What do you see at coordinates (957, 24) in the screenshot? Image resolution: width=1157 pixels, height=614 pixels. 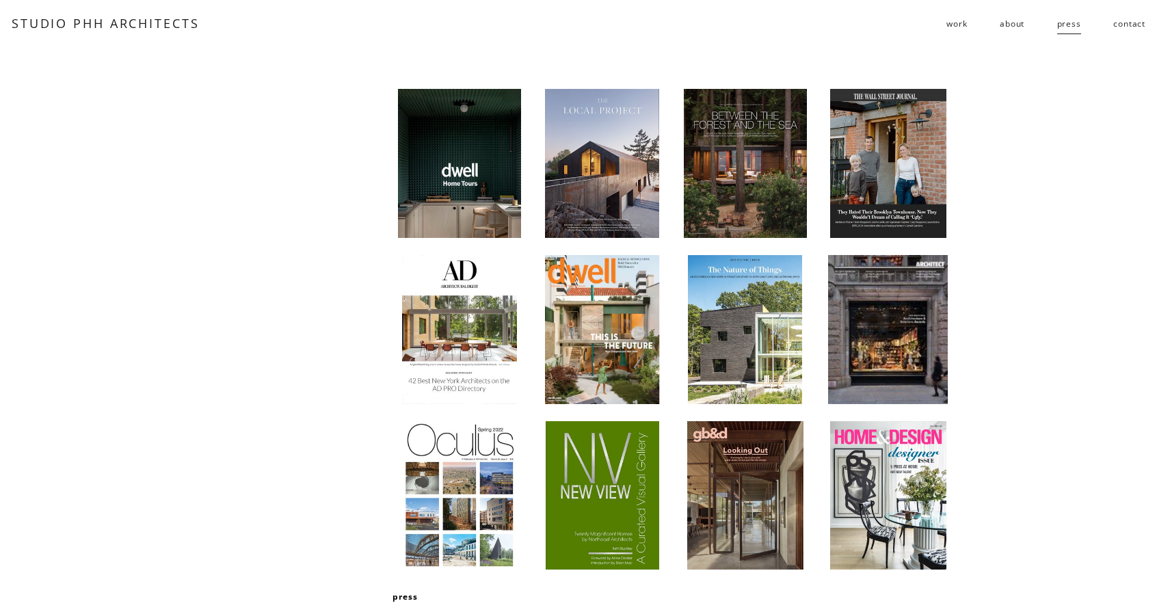 I see `span: work` at bounding box center [957, 24].